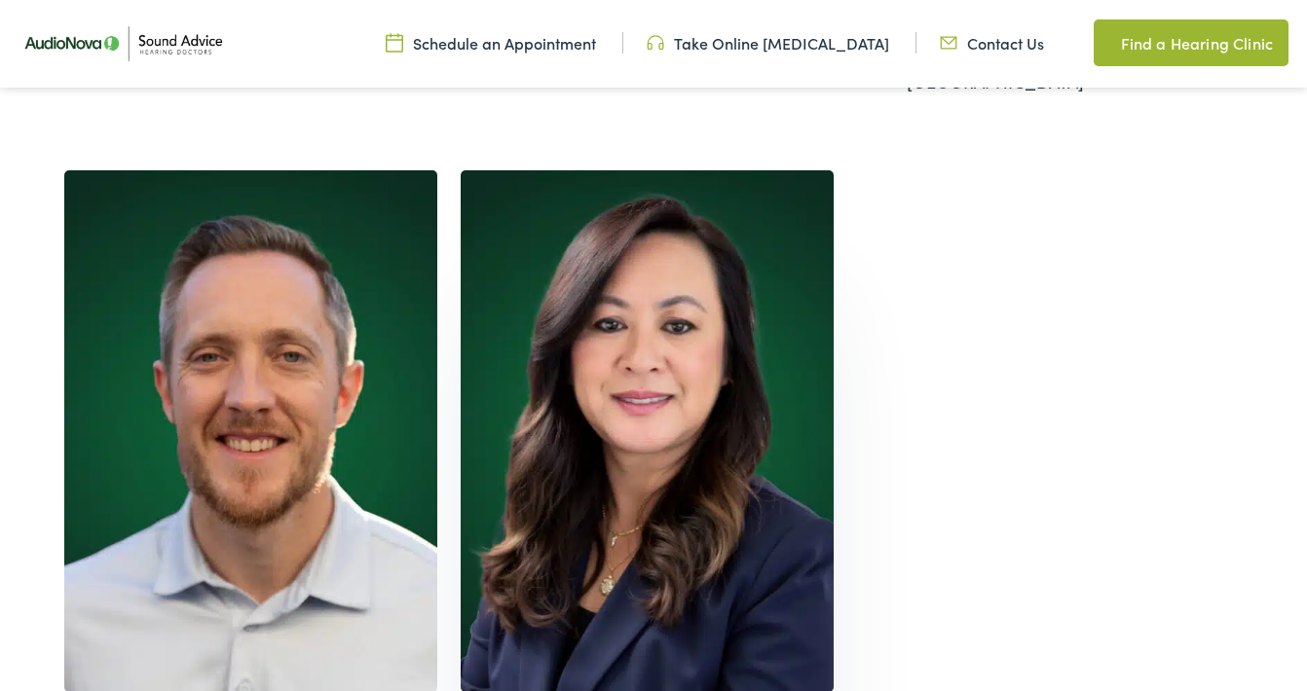  I want to click on a: Schedule an Appointment, so click(491, 43).